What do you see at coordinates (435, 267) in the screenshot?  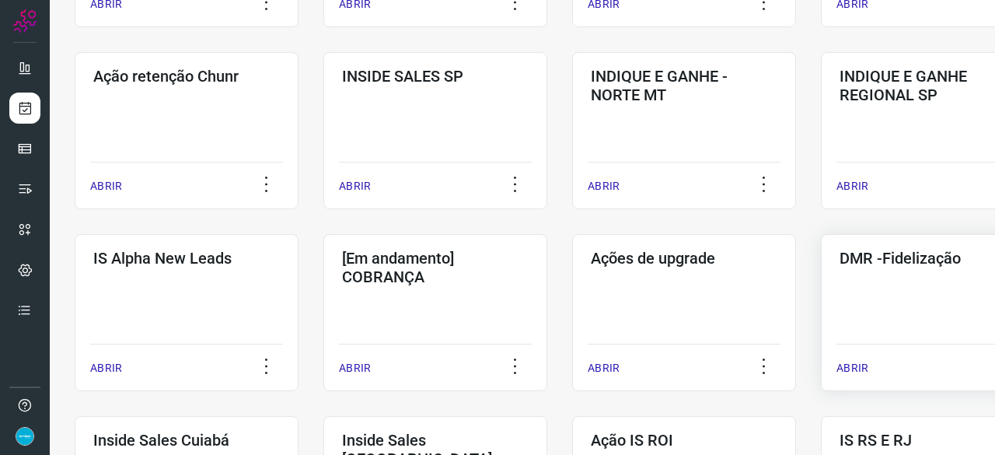 I see `h3: [Em andamento] COBRANÇA` at bounding box center [435, 267].